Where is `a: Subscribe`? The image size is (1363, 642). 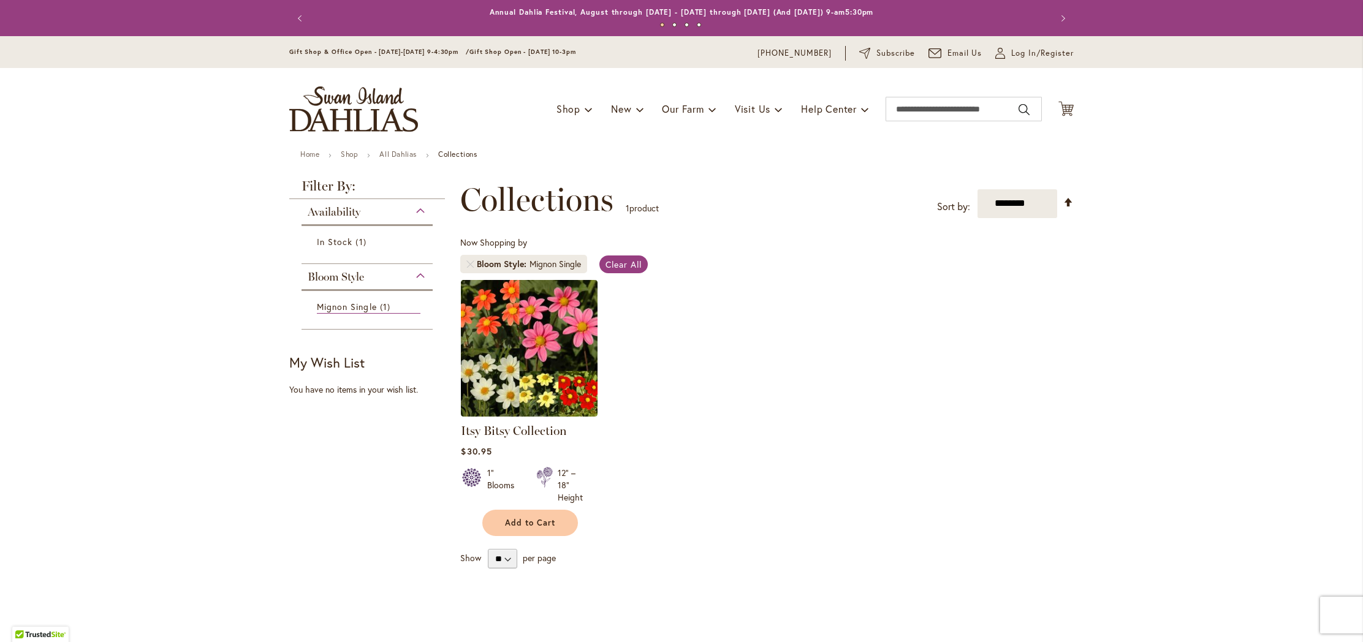 a: Subscribe is located at coordinates (887, 53).